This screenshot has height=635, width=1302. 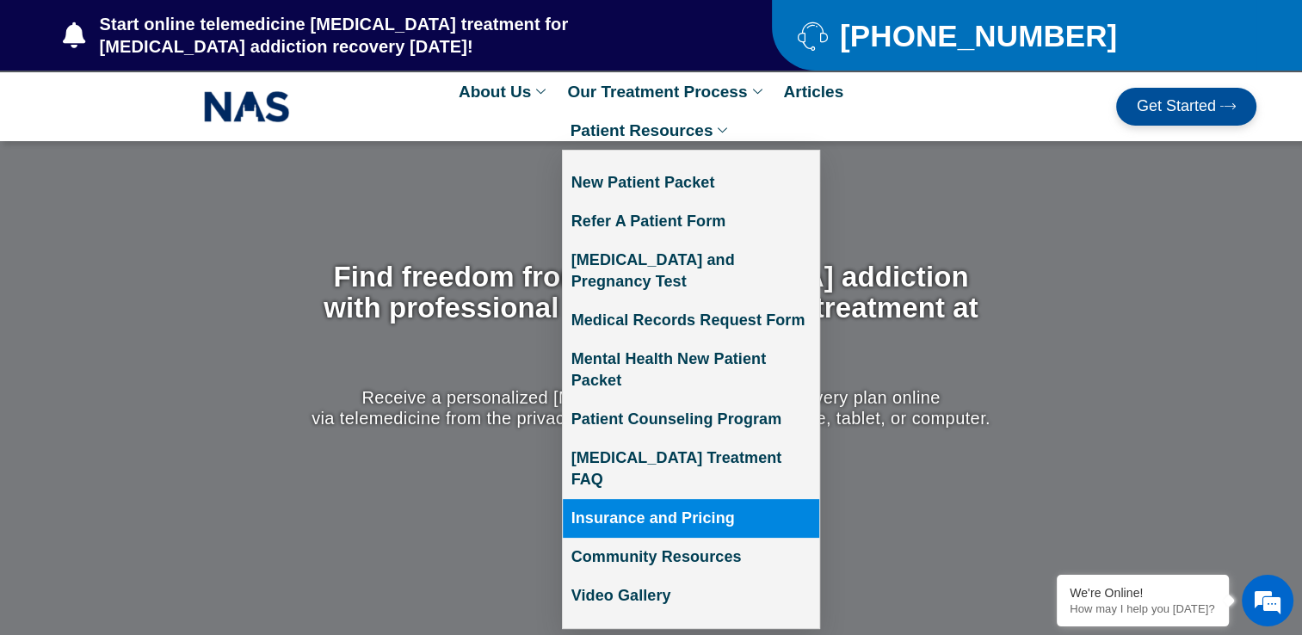 What do you see at coordinates (1176, 107) in the screenshot?
I see `span: Get Started` at bounding box center [1176, 107].